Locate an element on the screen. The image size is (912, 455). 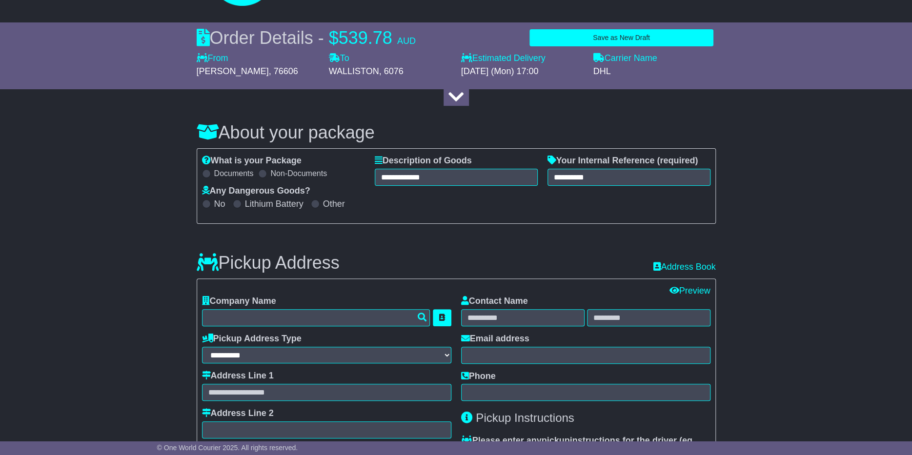
div: Order Details - is located at coordinates (306, 38).